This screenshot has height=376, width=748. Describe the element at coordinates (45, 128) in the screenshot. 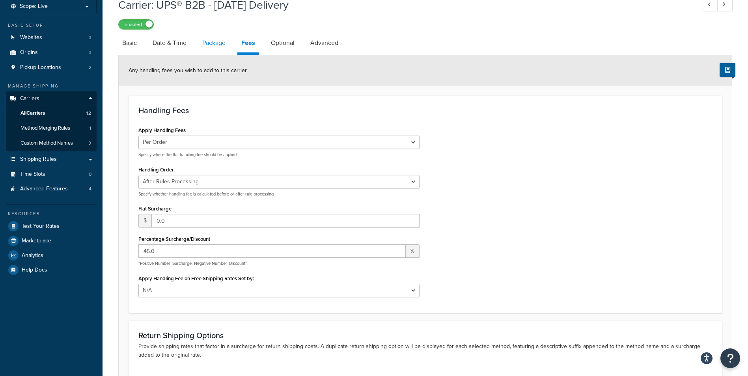

I see `span: Method Merging Rules` at that location.